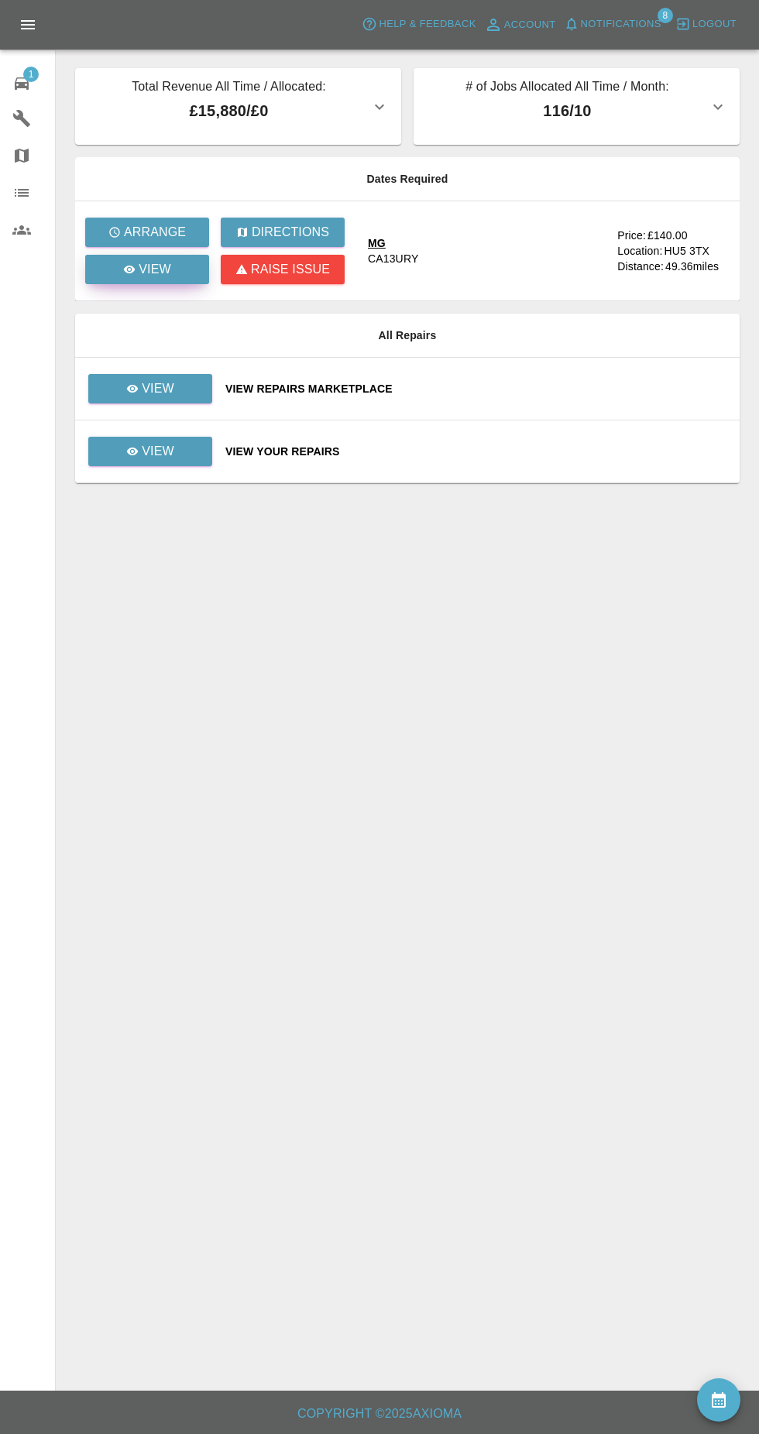  I want to click on span: Help & Feedback, so click(427, 24).